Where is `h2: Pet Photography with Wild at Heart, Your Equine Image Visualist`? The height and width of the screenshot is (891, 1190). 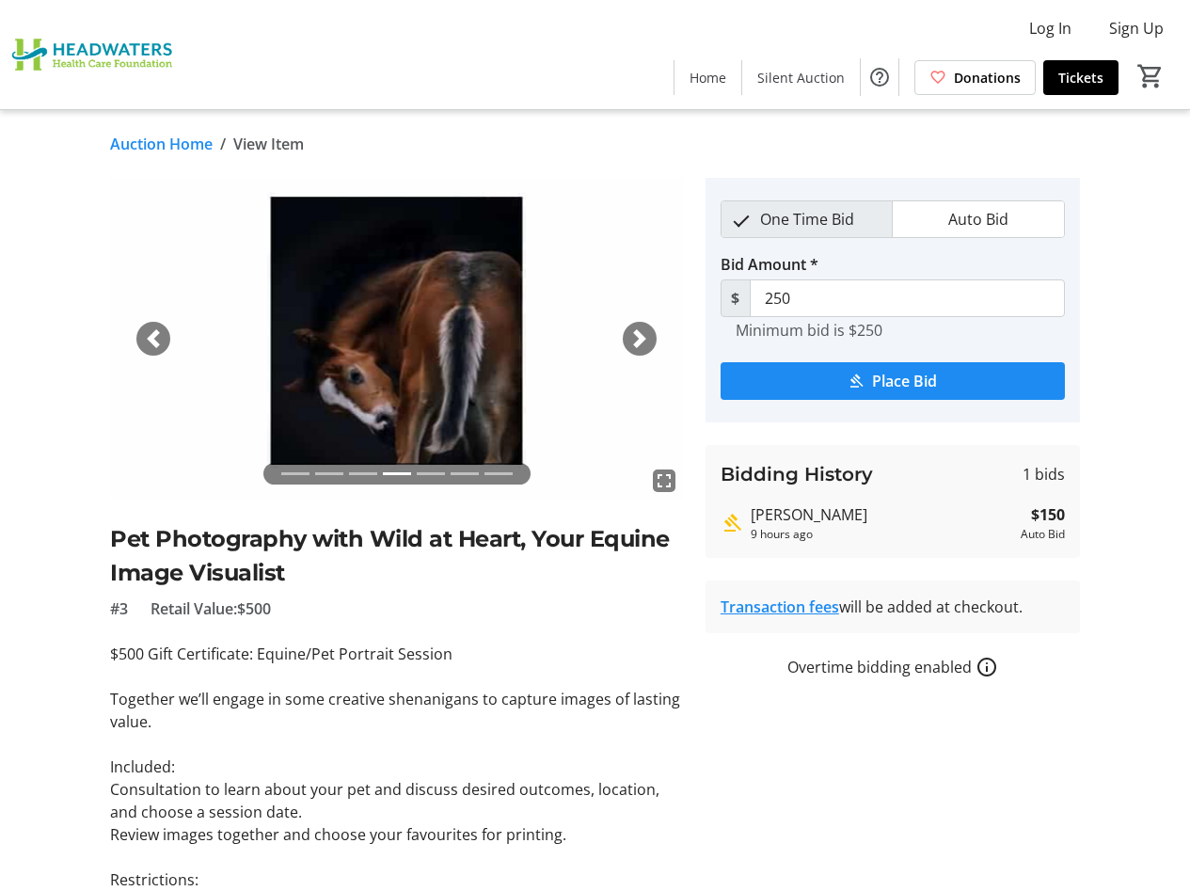 h2: Pet Photography with Wild at Heart, Your Equine Image Visualist is located at coordinates (396, 556).